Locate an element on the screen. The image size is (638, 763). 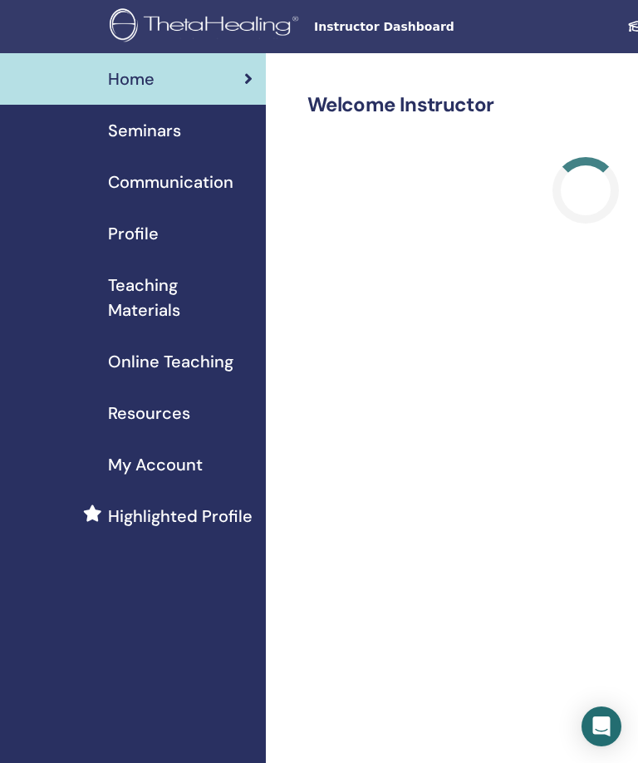
span: Online Teaching is located at coordinates (170, 361).